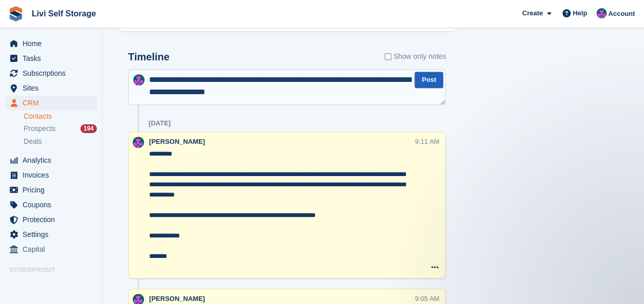 This screenshot has height=304, width=644. Describe the element at coordinates (622, 14) in the screenshot. I see `span: Account` at that location.